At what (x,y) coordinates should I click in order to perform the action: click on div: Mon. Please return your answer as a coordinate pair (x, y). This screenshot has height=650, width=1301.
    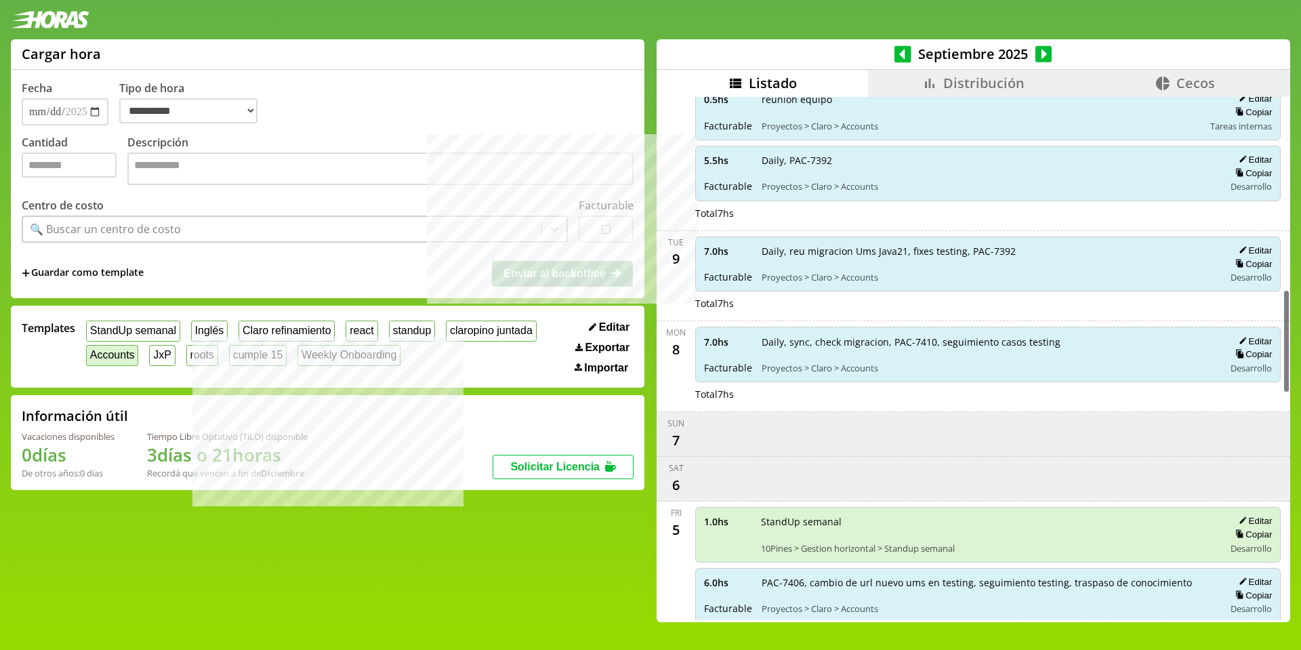
    Looking at the image, I should click on (676, 332).